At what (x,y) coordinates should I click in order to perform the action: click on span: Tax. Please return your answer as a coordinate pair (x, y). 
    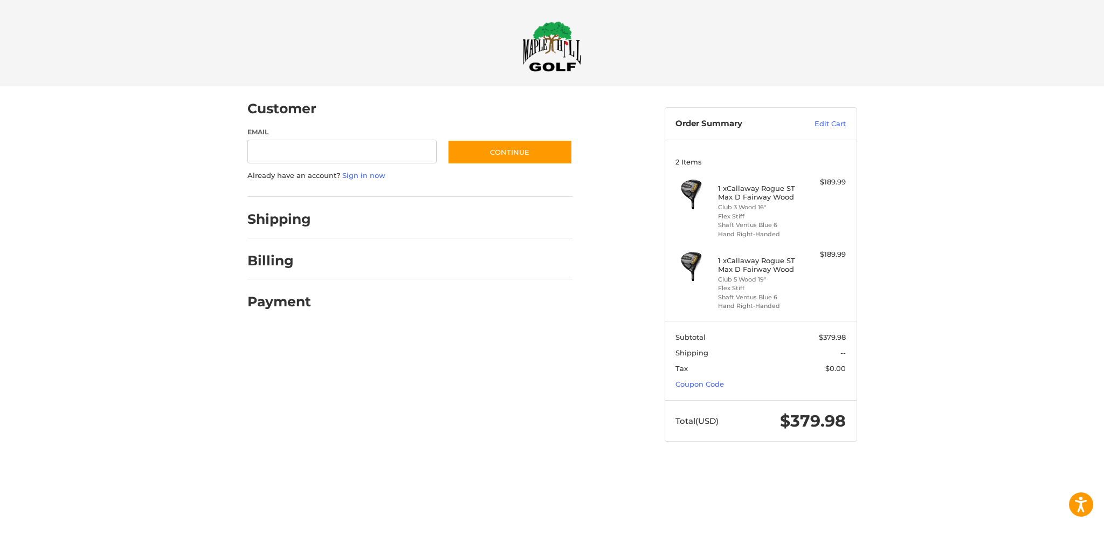
    Looking at the image, I should click on (681, 368).